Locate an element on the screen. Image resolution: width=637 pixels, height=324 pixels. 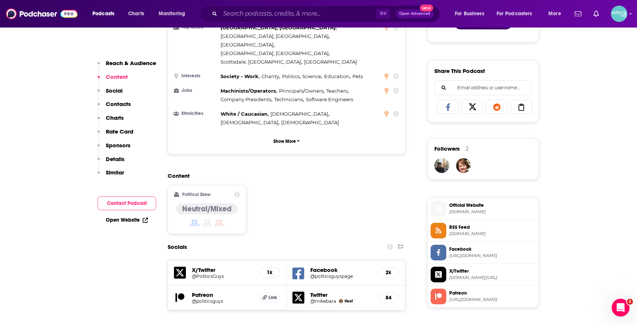
a: @politicsguys is located at coordinates (222, 301).